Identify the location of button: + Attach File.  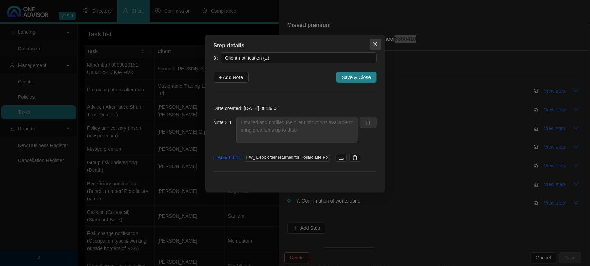
(227, 158).